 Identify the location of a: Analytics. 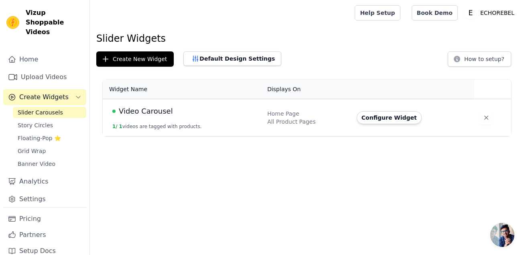
(45, 181).